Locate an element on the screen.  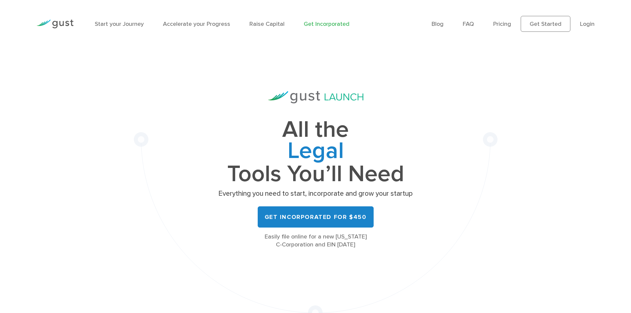
span: Legal is located at coordinates (316, 152).